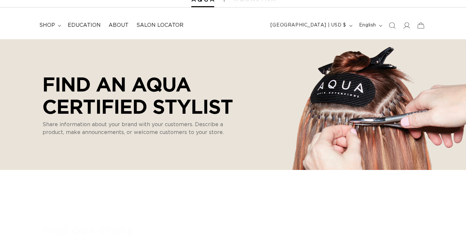  I want to click on h1: Find Our Store 1, so click(92, 231).